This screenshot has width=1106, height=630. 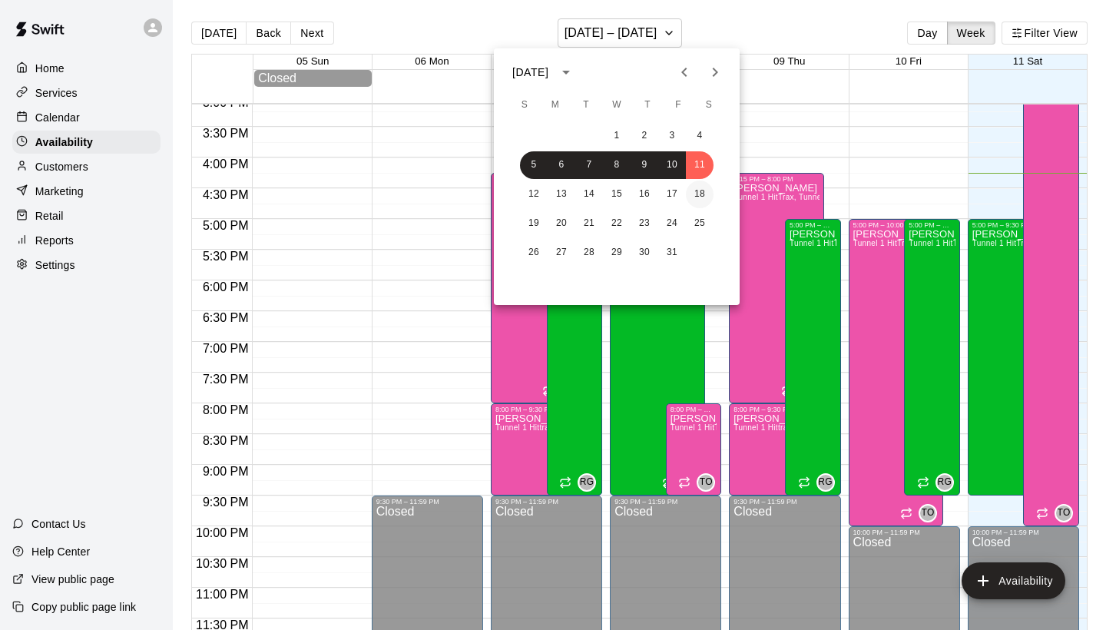 What do you see at coordinates (645, 194) in the screenshot?
I see `button: 16` at bounding box center [645, 194].